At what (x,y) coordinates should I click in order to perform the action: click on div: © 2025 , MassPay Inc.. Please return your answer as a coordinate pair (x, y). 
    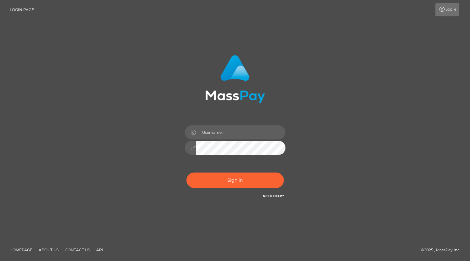
    Looking at the image, I should click on (443, 250).